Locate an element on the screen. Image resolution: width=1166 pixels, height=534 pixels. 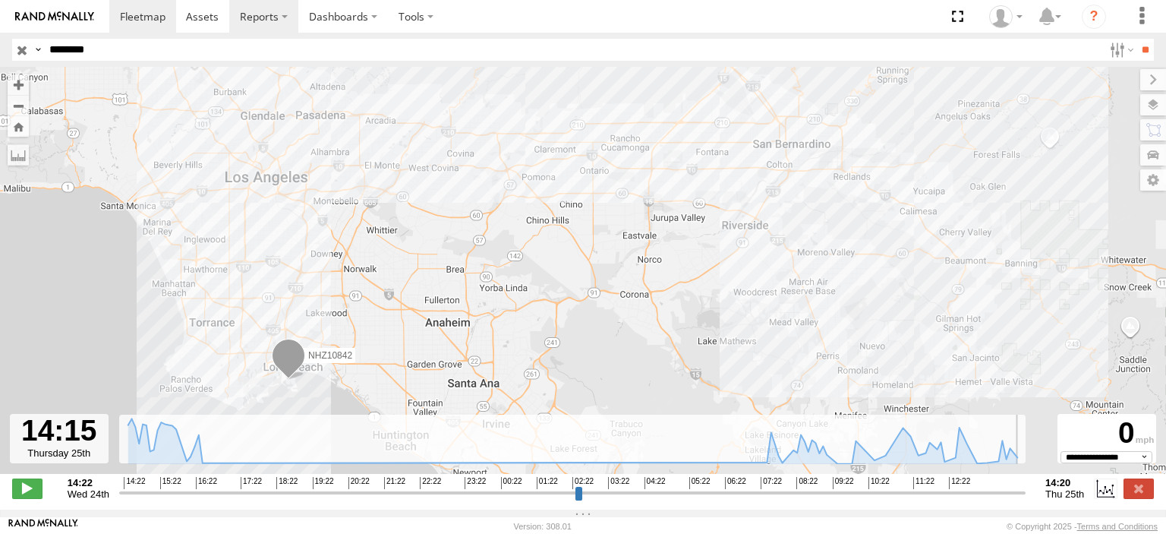
span: 08:22 is located at coordinates (807, 483).